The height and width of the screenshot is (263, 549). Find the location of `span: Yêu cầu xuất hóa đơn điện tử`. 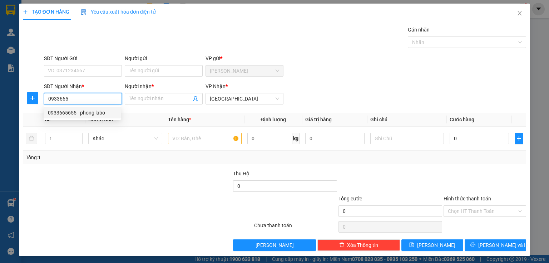

span: Yêu cầu xuất hóa đơn điện tử is located at coordinates (118, 12).